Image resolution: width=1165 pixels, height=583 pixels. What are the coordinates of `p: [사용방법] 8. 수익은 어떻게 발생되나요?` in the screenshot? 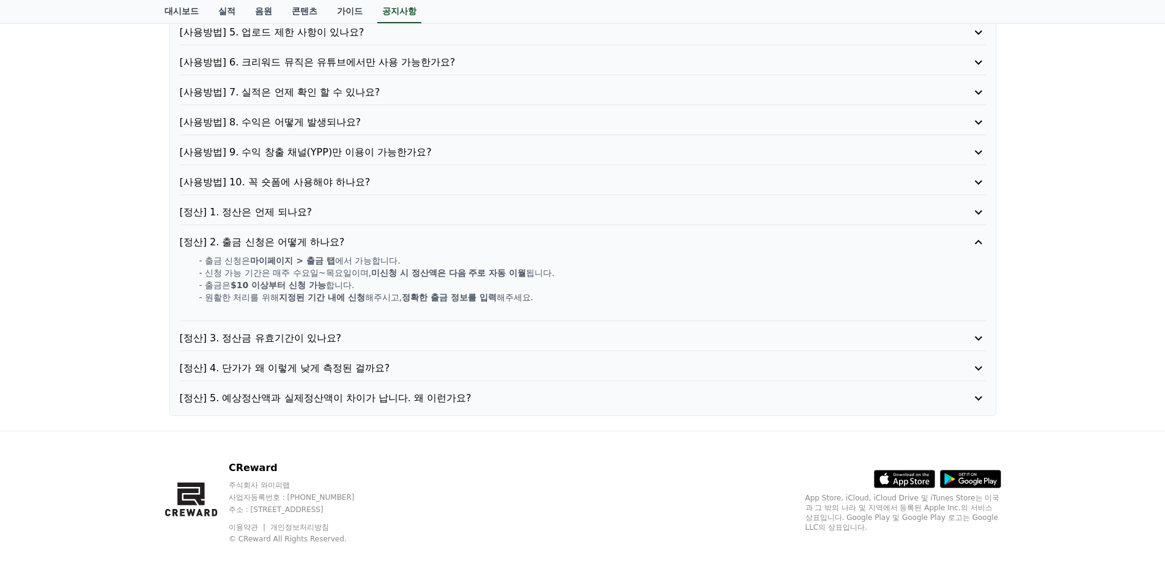 It's located at (550, 122).